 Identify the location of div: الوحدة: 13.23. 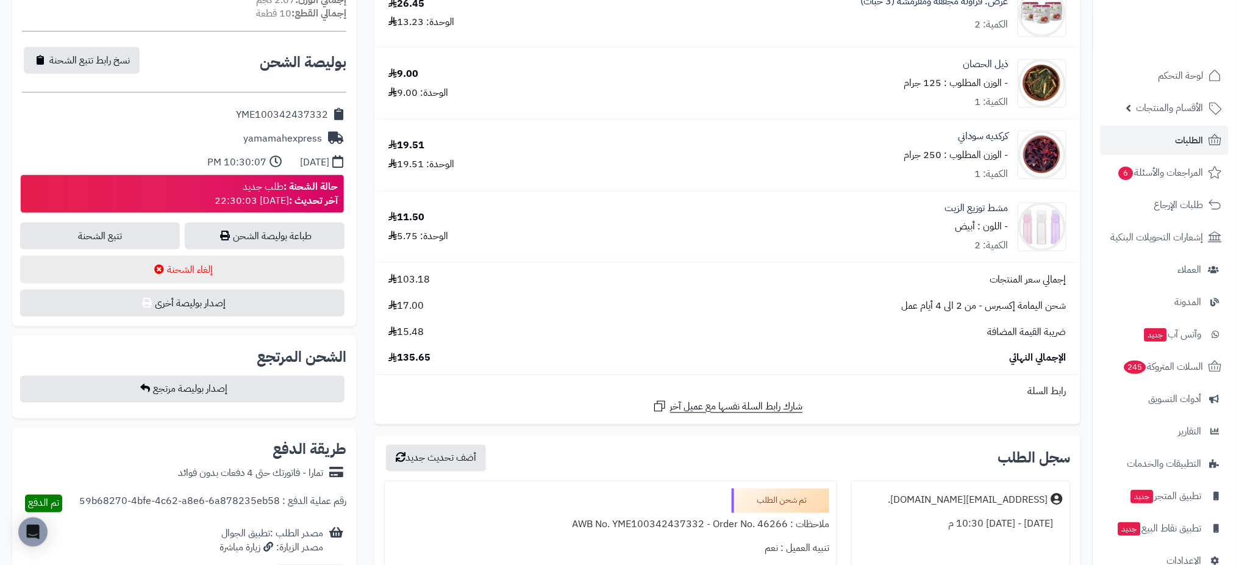
(421, 22).